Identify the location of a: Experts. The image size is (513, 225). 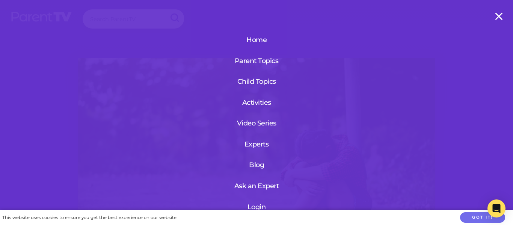
(257, 144).